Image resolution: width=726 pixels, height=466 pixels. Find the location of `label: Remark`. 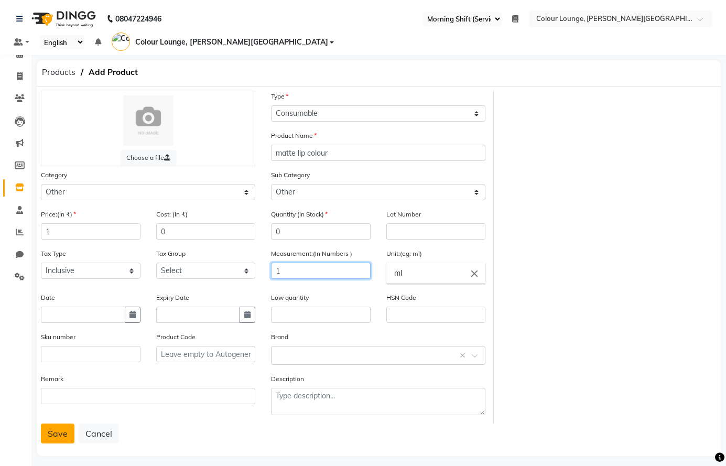

label: Remark is located at coordinates (52, 379).